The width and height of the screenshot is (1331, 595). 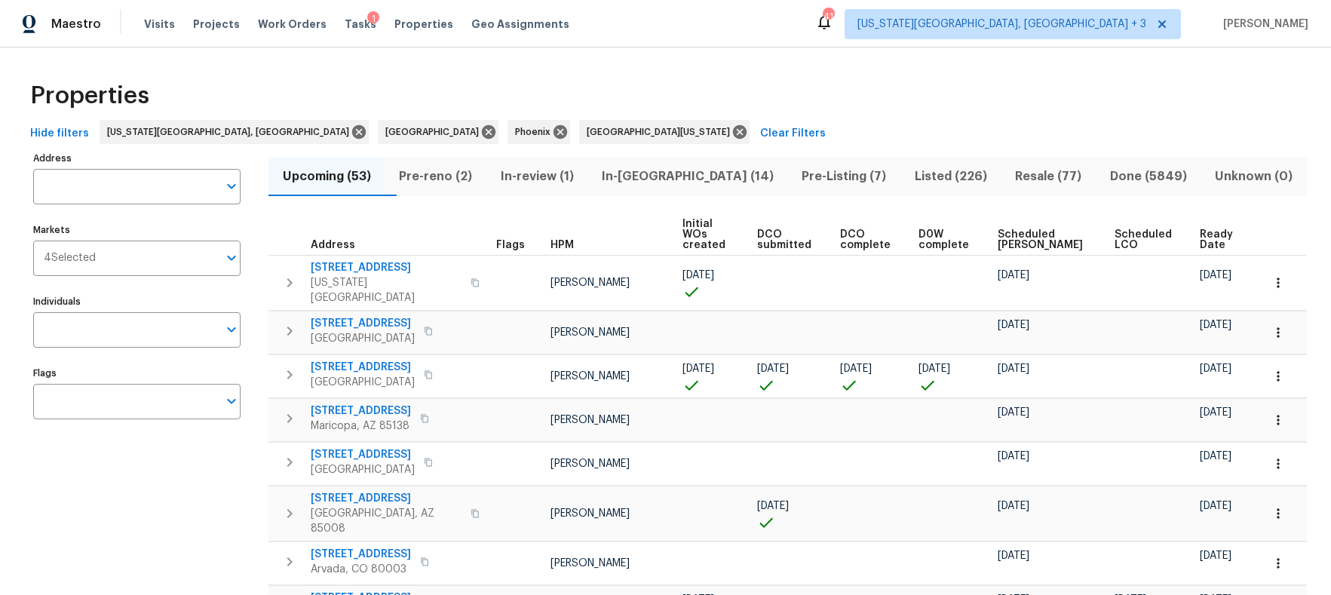 I want to click on label: Individuals, so click(x=137, y=302).